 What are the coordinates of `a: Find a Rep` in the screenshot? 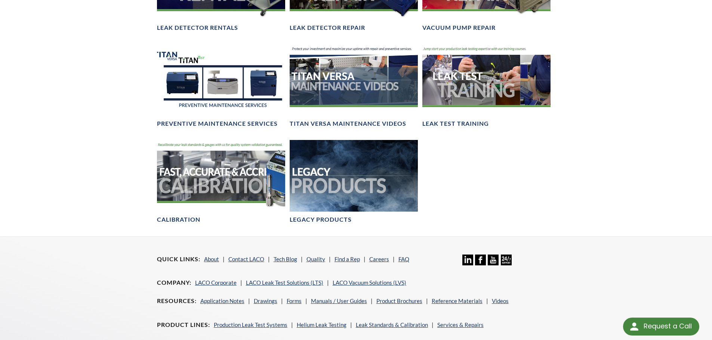 It's located at (347, 259).